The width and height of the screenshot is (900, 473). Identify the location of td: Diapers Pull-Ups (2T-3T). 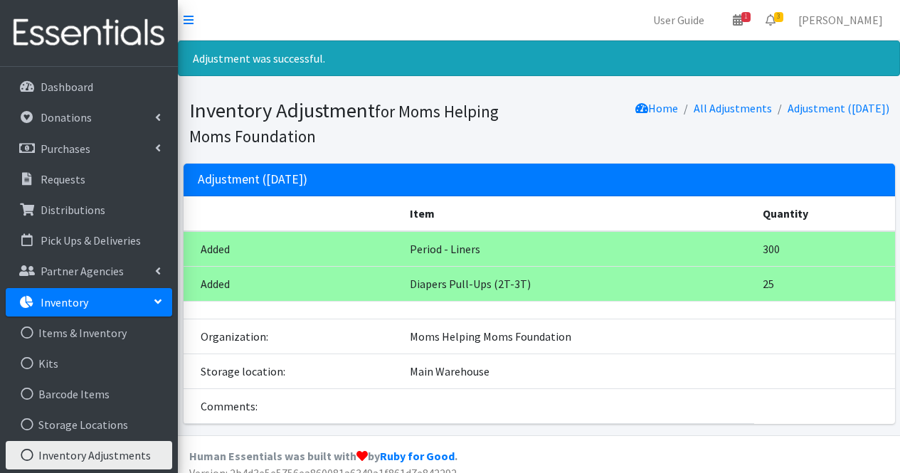
(578, 284).